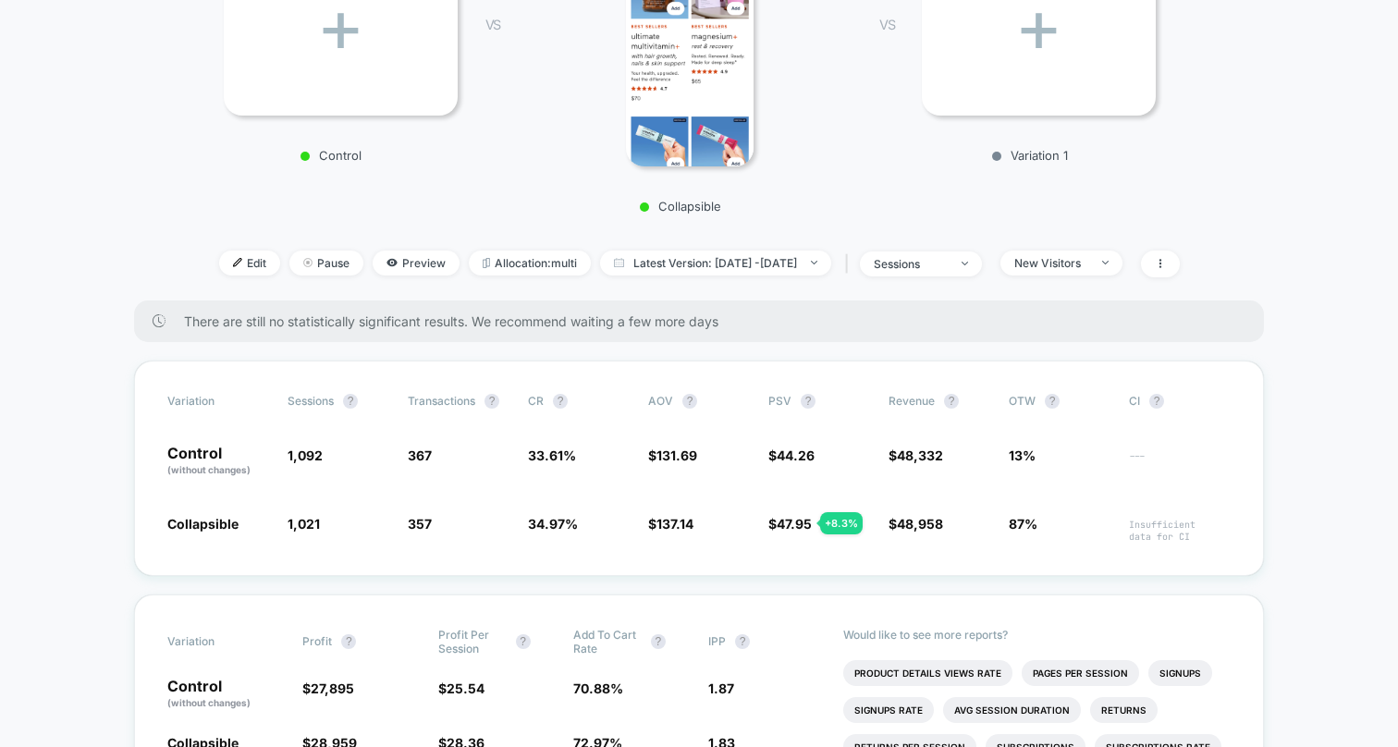  I want to click on span: 1.87, so click(721, 688).